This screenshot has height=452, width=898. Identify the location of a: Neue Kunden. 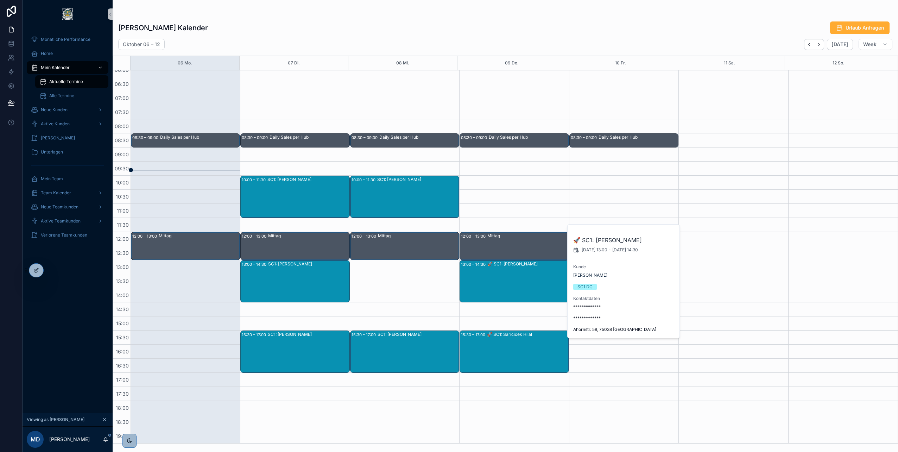
(68, 110).